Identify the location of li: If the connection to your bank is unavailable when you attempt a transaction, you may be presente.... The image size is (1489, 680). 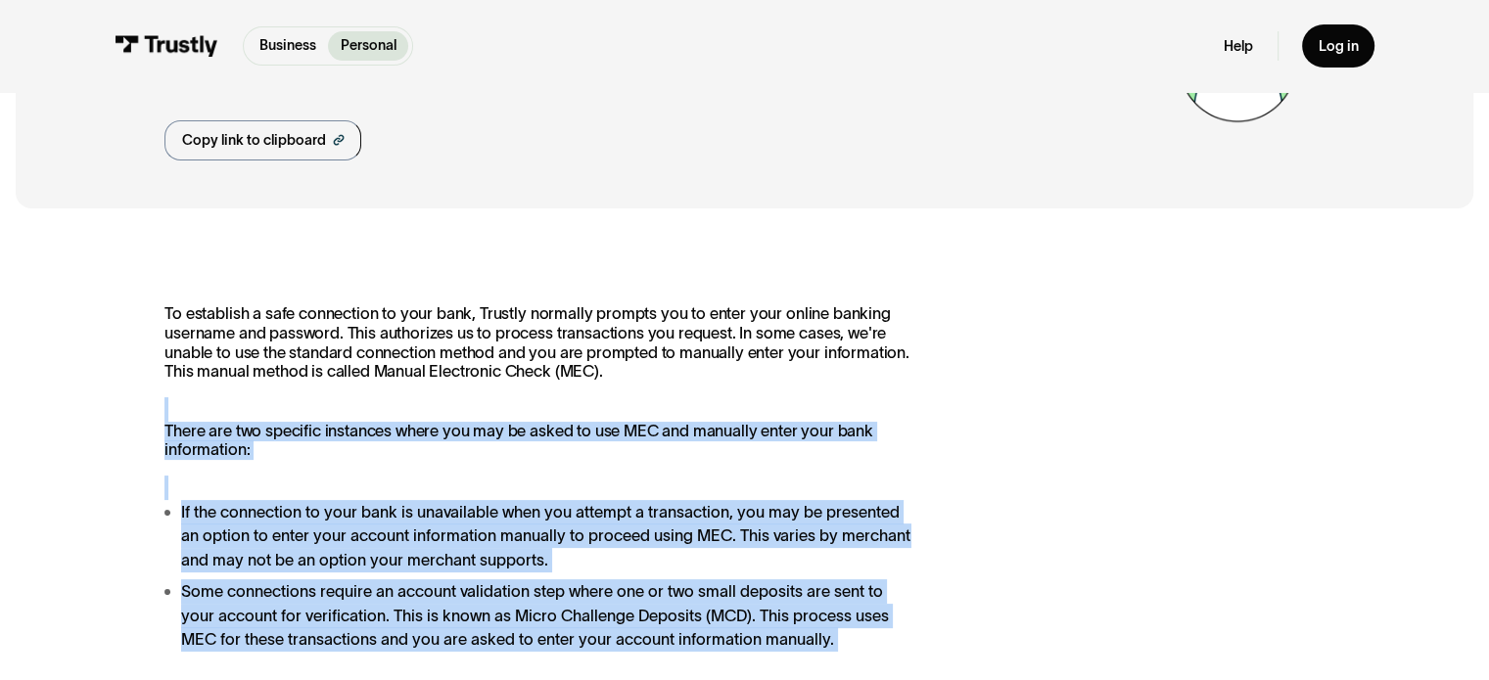
(537, 536).